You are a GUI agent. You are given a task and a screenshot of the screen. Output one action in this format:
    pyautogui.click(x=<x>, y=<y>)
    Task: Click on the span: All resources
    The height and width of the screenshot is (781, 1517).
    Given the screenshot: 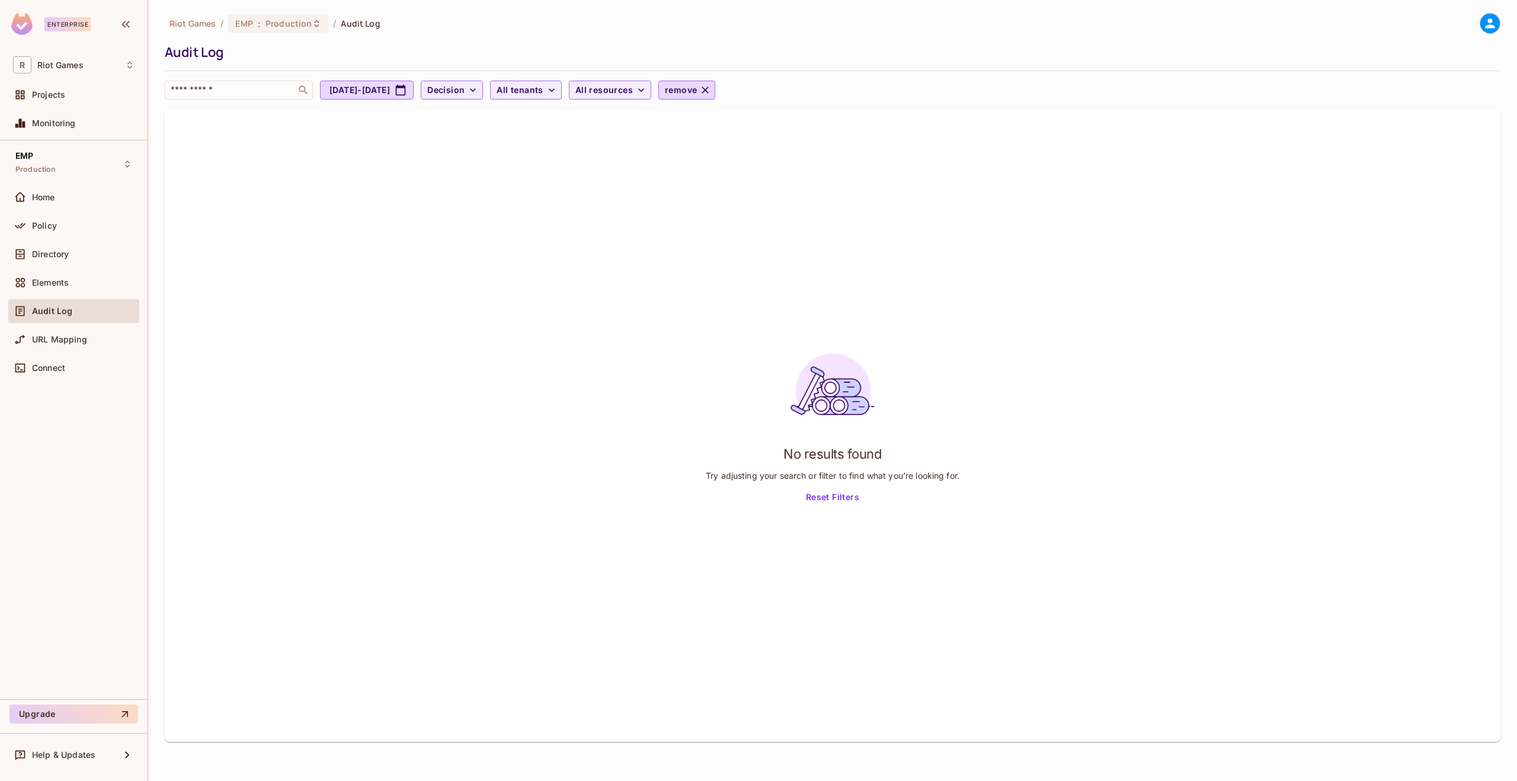 What is the action you would take?
    pyautogui.click(x=604, y=90)
    